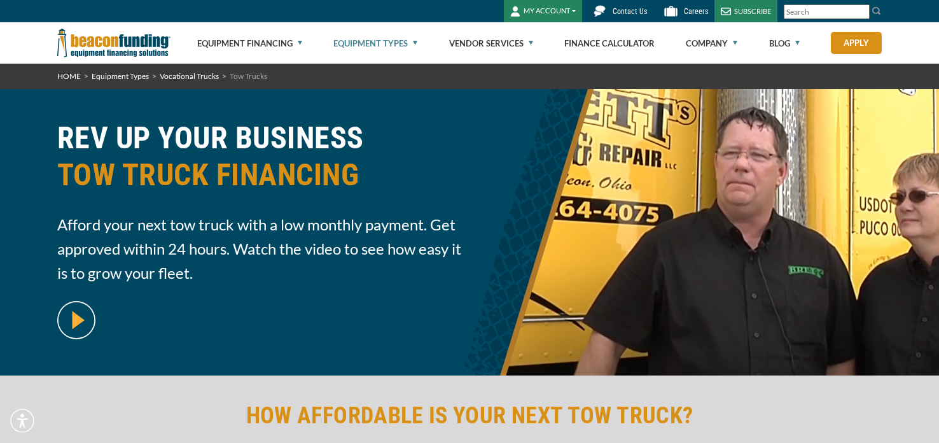 This screenshot has height=443, width=939. Describe the element at coordinates (260, 175) in the screenshot. I see `span: TOW TRUCK FINANCING` at that location.